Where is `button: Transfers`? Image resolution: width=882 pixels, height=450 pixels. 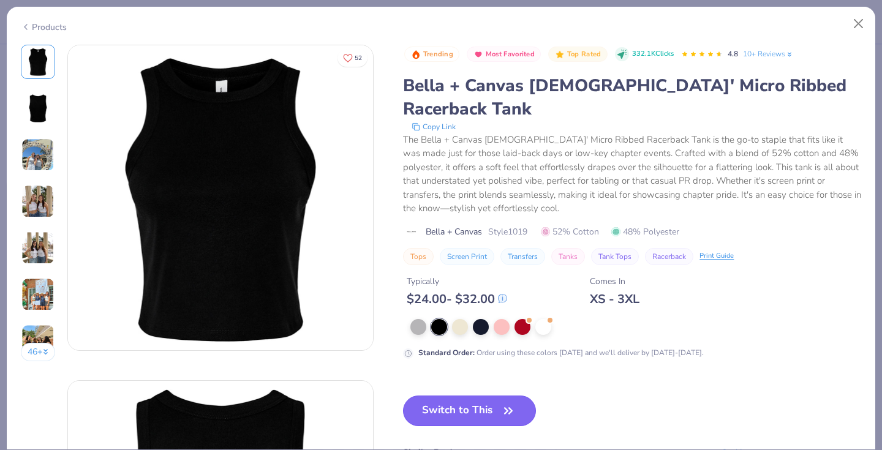
button: Transfers is located at coordinates (523, 257).